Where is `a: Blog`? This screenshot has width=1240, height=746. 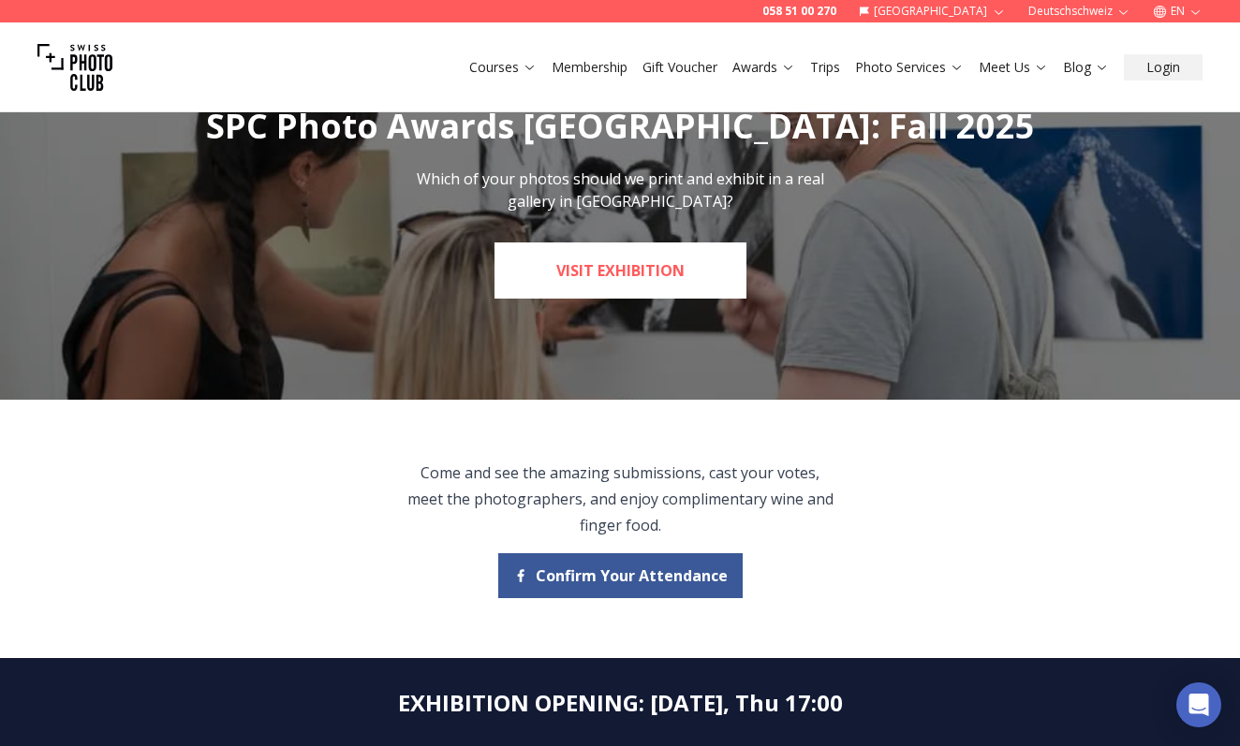 a: Blog is located at coordinates (1085, 67).